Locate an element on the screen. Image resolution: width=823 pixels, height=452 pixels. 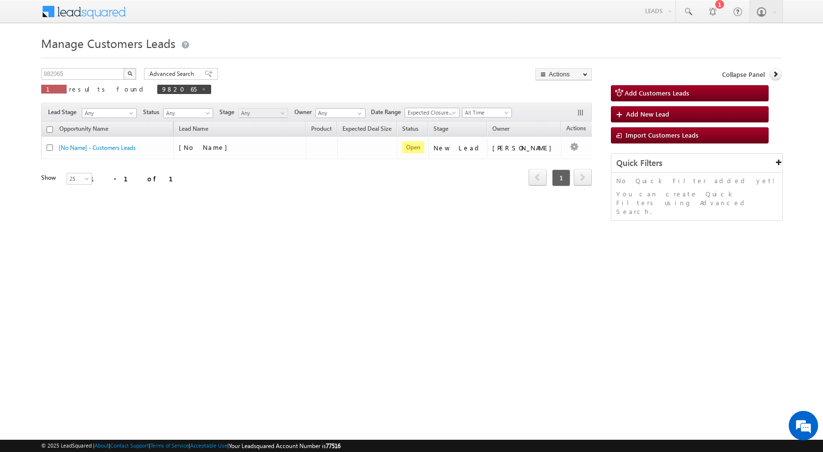
span: Date Range is located at coordinates (388, 112).